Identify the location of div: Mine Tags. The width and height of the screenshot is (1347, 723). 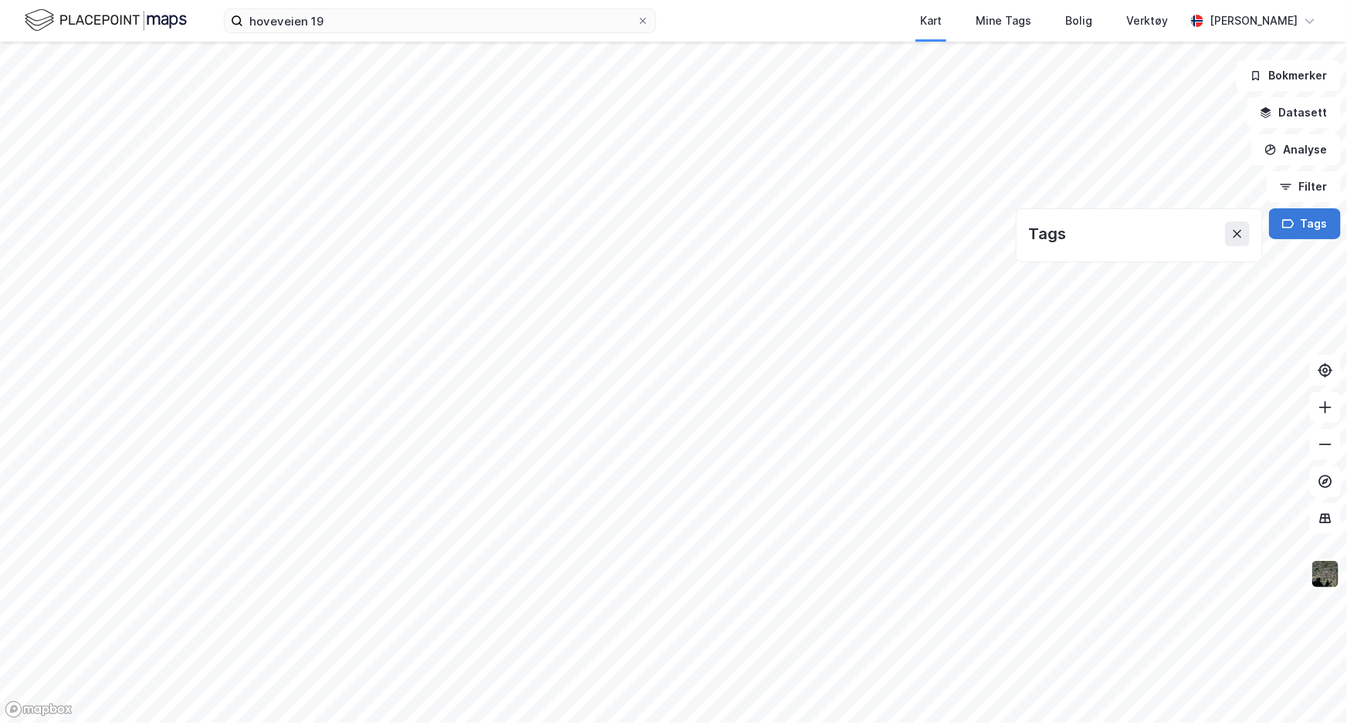
(1004, 21).